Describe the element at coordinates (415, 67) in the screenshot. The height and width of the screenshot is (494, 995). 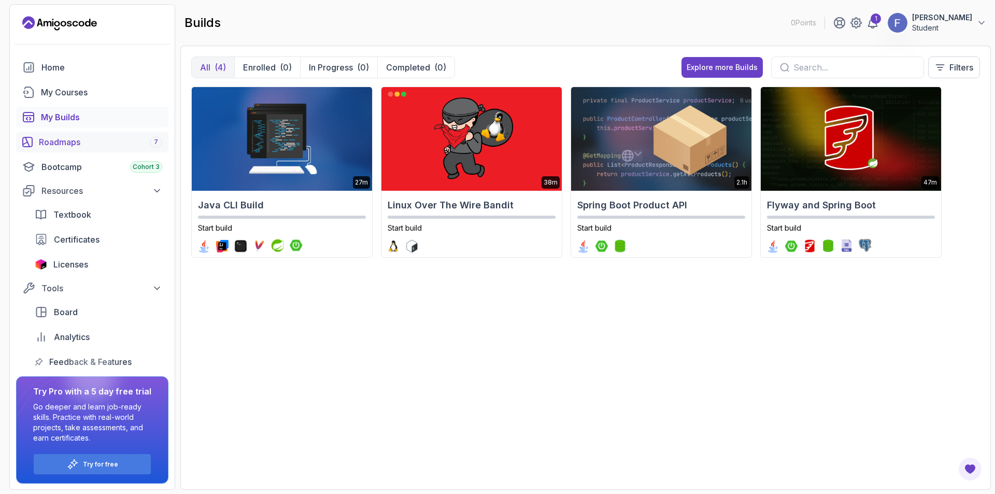
I see `button: Completed(0)` at that location.